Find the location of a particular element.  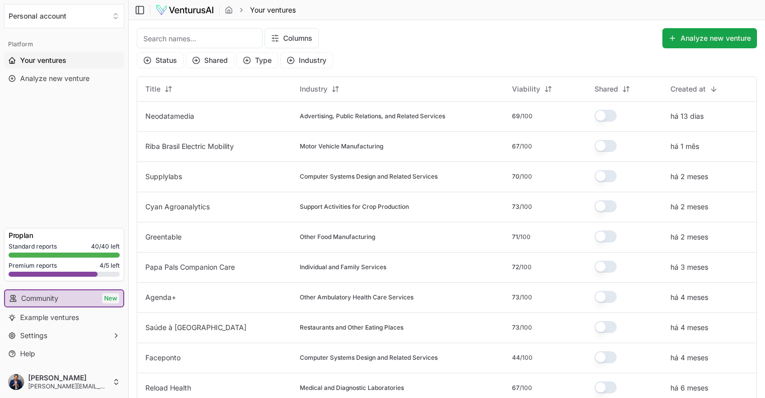

span: 4 / 5 left is located at coordinates (110, 266).